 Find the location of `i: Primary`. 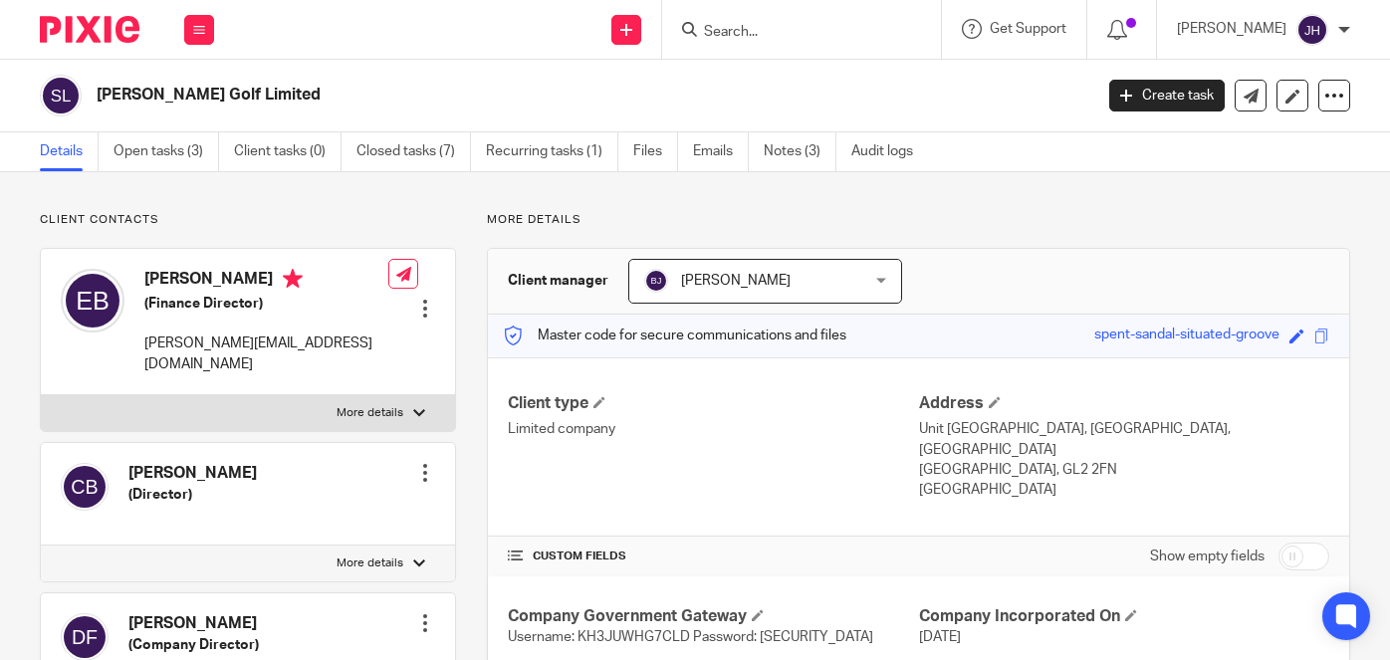

i: Primary is located at coordinates (293, 279).